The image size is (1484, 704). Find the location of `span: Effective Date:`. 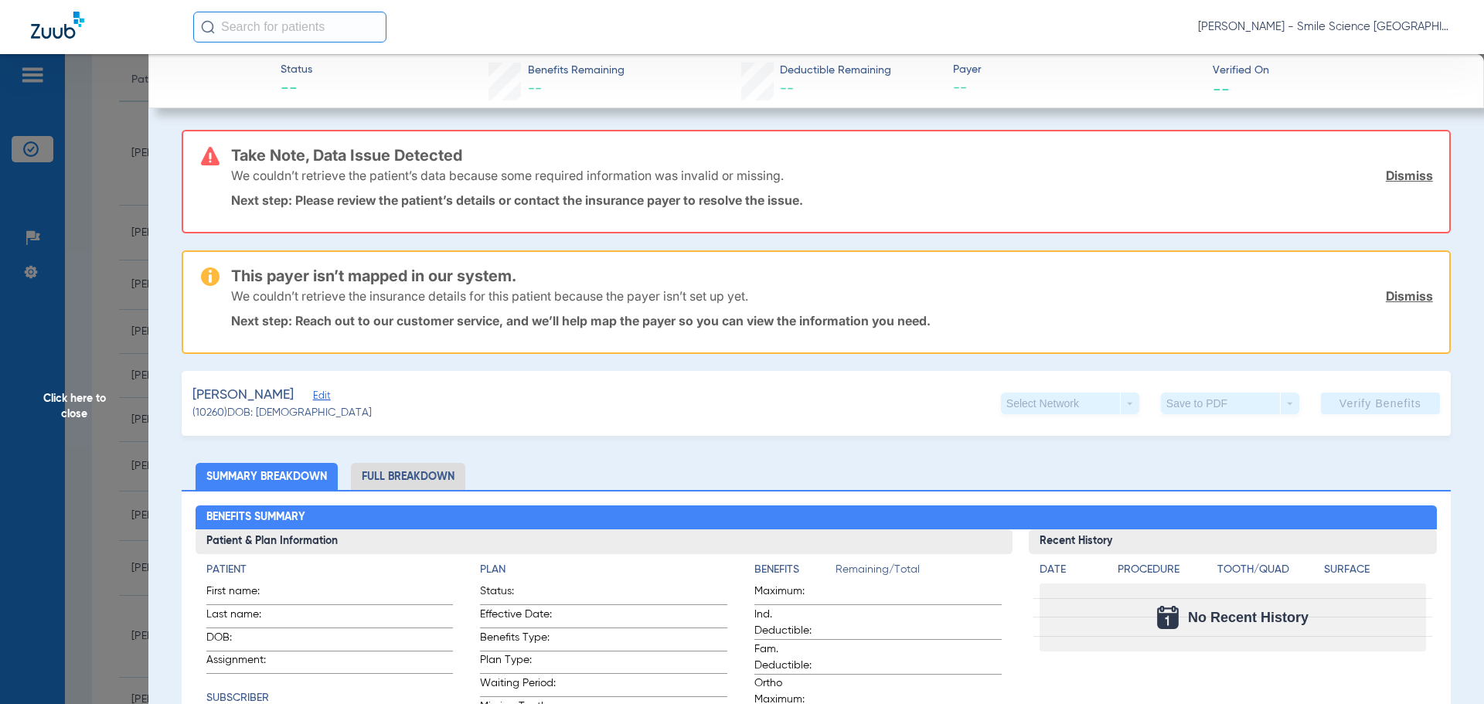

span: Effective Date: is located at coordinates (518, 617).